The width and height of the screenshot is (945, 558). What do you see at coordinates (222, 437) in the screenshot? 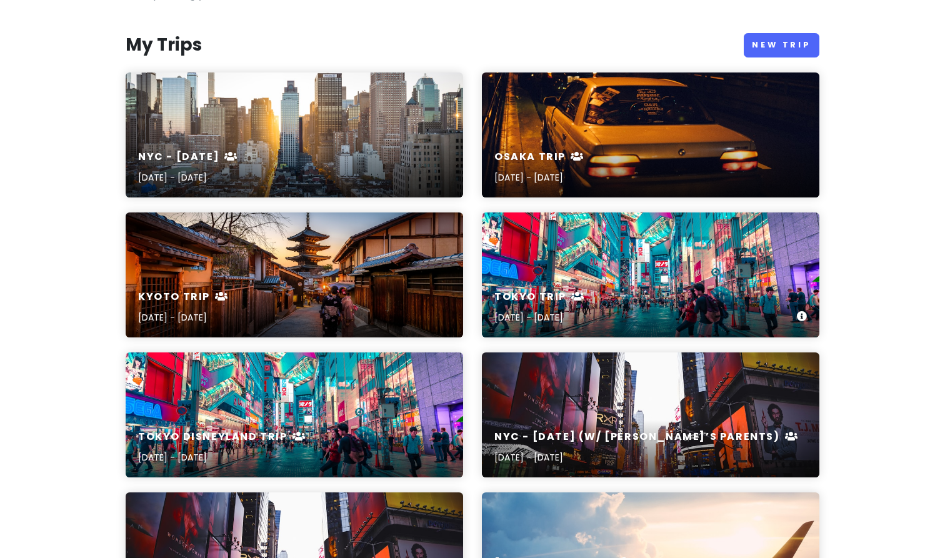
I see `h6: Tokyo Disneyland Trip` at bounding box center [222, 437].